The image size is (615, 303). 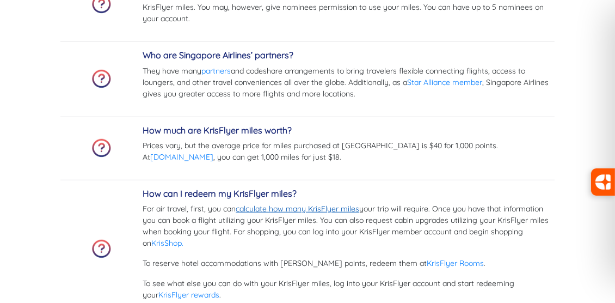 I want to click on a: KrisFlyer Rooms, so click(x=455, y=263).